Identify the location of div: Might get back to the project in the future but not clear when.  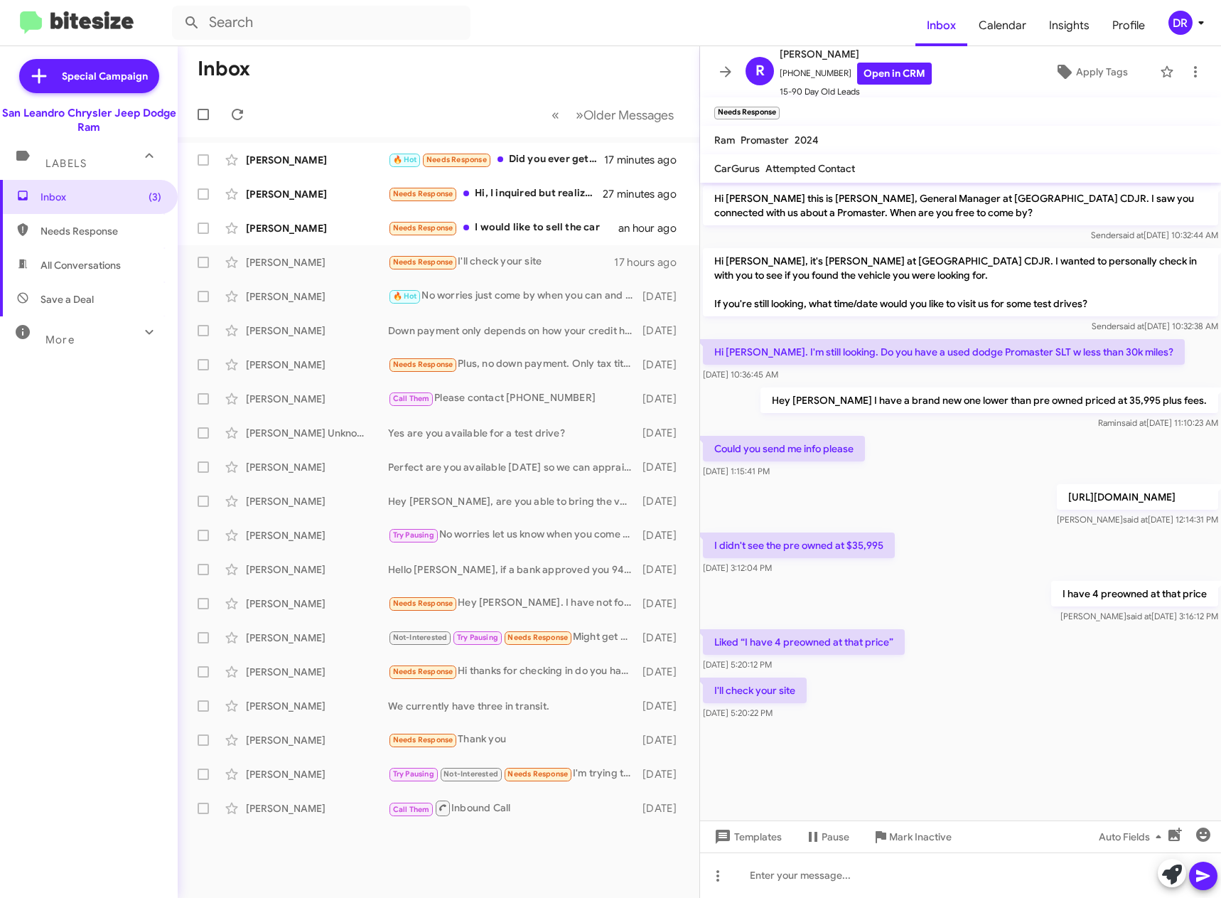
(514, 637).